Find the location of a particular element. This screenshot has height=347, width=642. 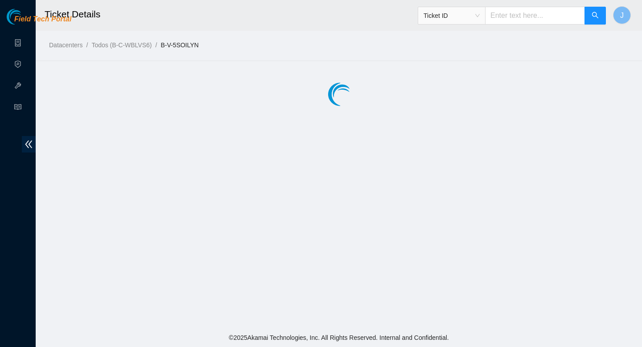

button: J is located at coordinates (622, 15).